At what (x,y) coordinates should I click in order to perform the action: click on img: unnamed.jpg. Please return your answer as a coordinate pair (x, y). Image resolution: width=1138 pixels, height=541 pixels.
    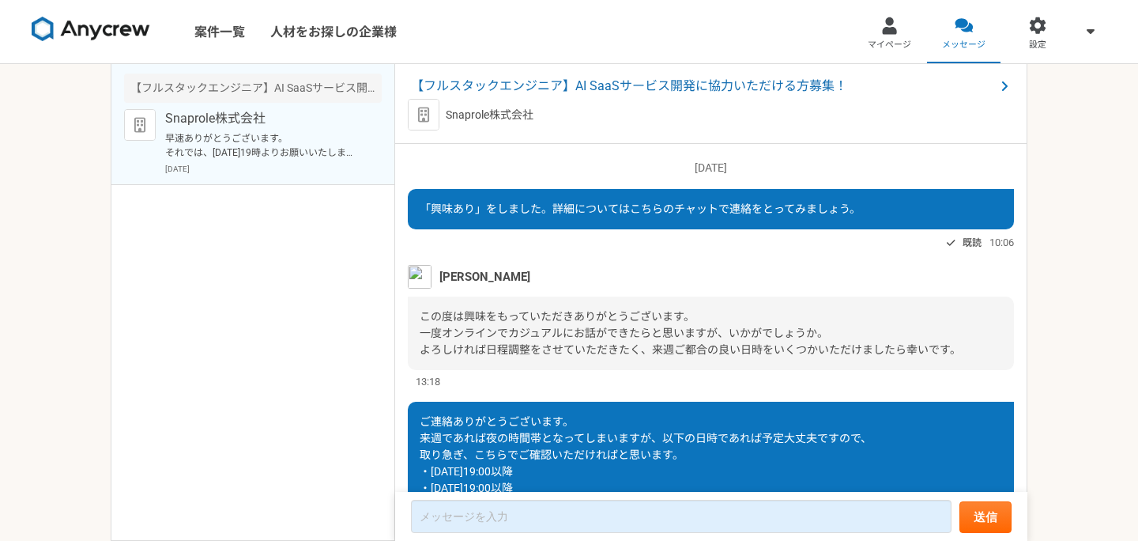
    Looking at the image, I should click on (420, 277).